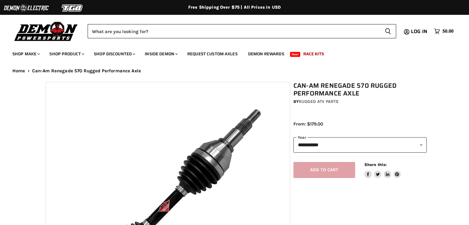 The image size is (469, 225). I want to click on h1: Can-Am Renegade 570 Rugged Performance Axle, so click(360, 90).